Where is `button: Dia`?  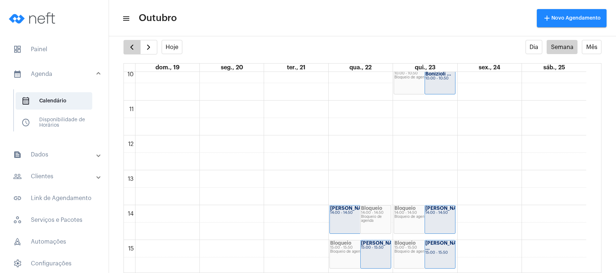 button: Dia is located at coordinates (534, 47).